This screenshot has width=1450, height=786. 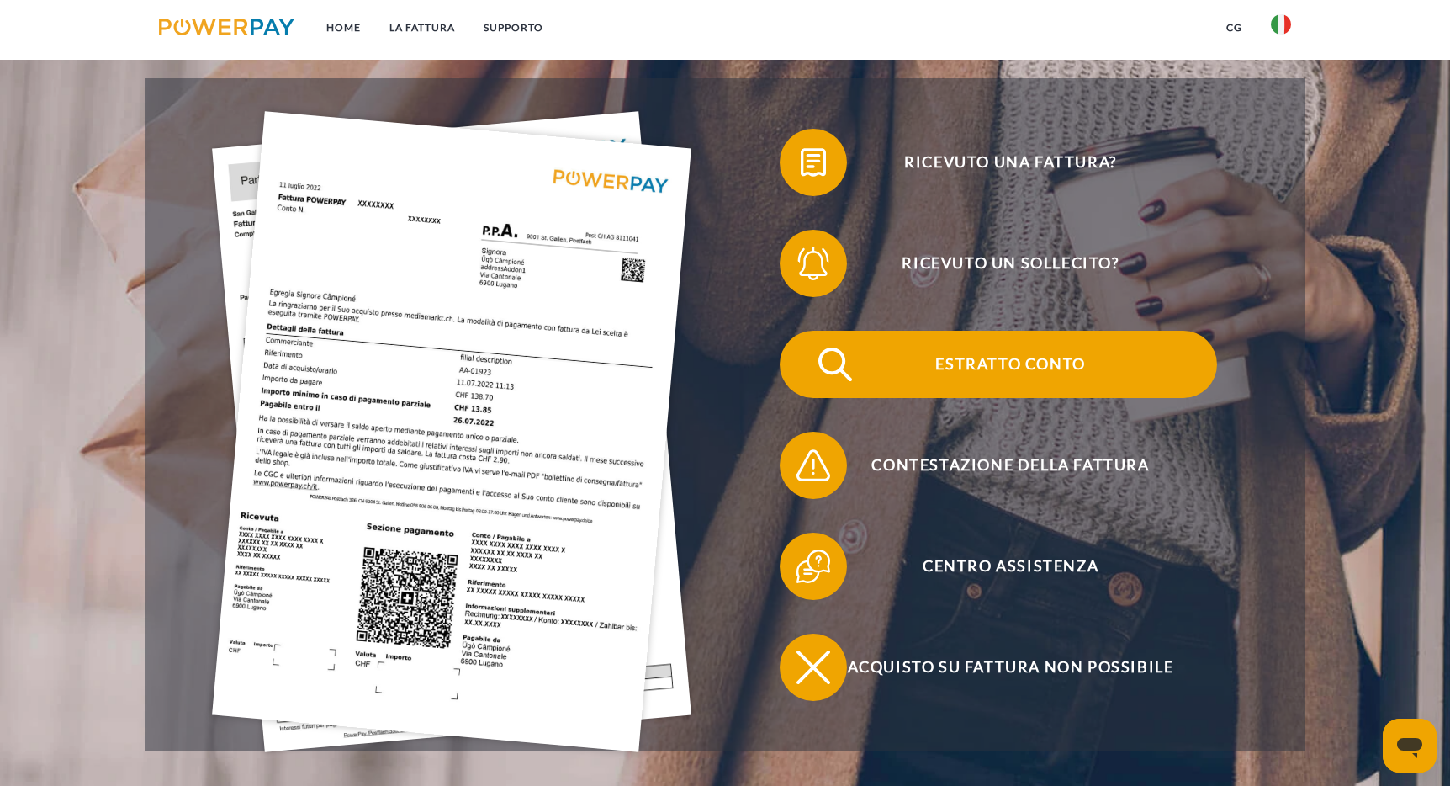 What do you see at coordinates (999, 667) in the screenshot?
I see `button: Acquisto su fattura non possibile` at bounding box center [999, 667].